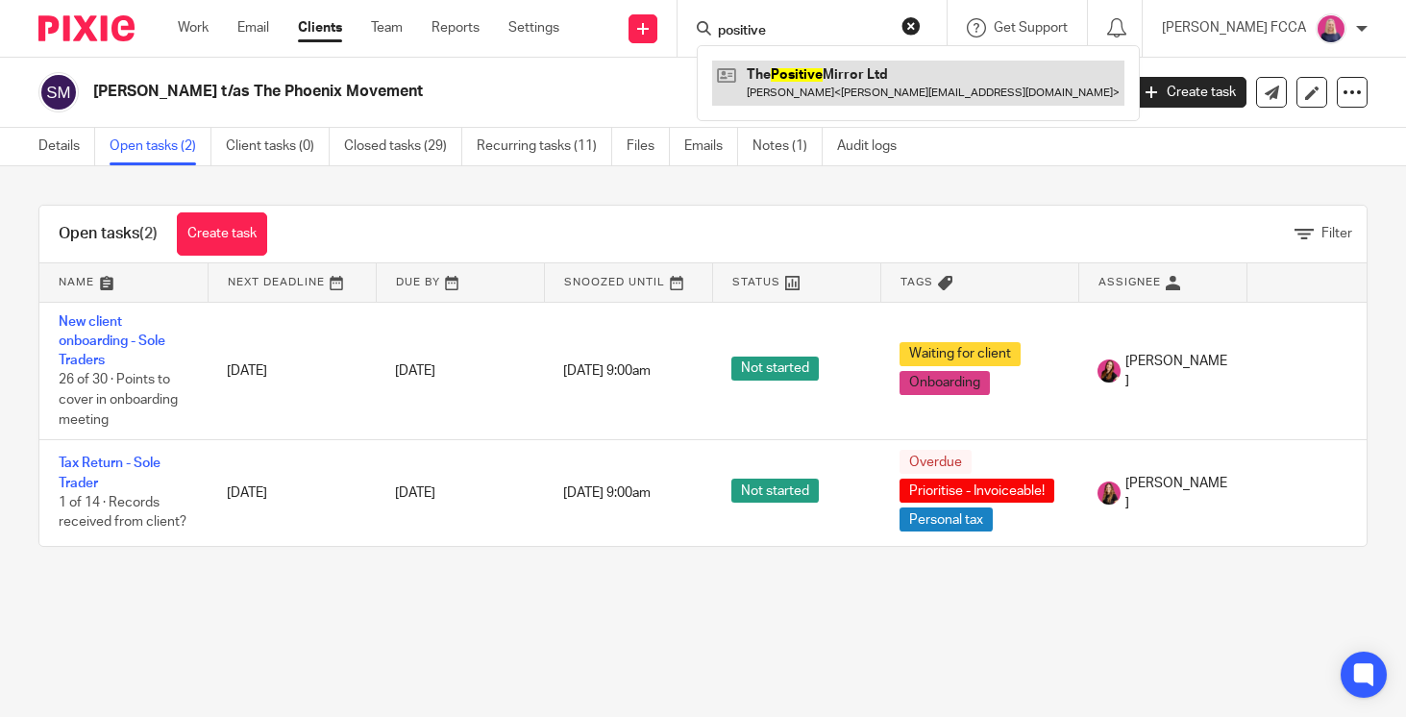  Describe the element at coordinates (59, 92) in the screenshot. I see `img: svg%3E` at that location.